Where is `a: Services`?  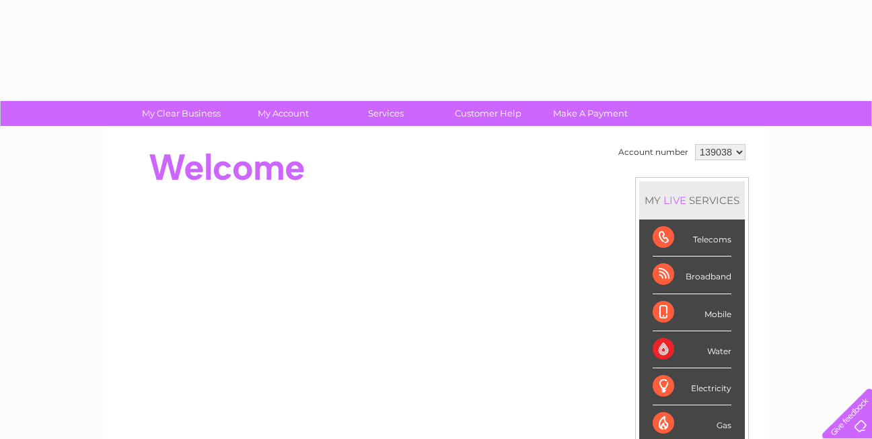
a: Services is located at coordinates (386, 113).